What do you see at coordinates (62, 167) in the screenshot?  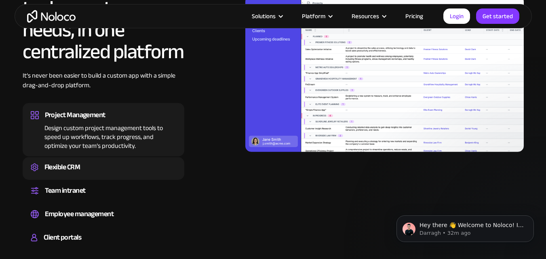 I see `div: Flexible CRM` at bounding box center [62, 167].